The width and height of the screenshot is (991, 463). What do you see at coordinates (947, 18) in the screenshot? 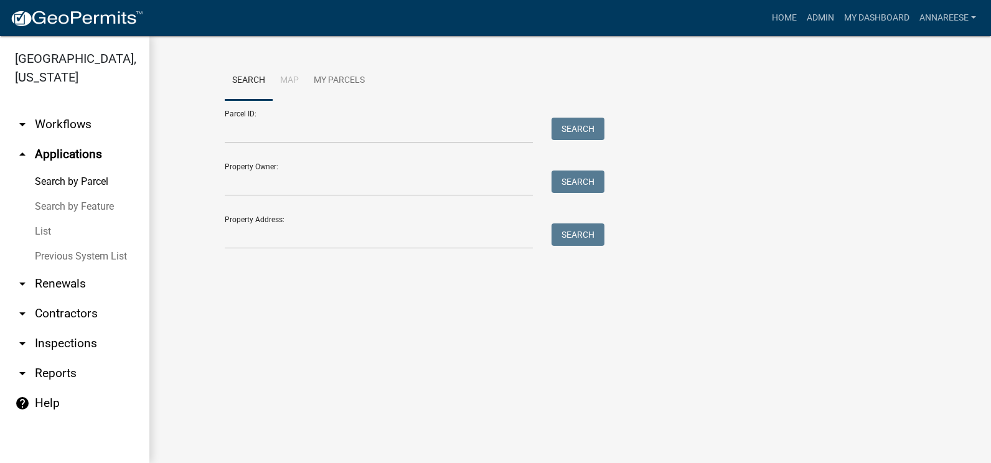
I see `a: annareese` at bounding box center [947, 18].